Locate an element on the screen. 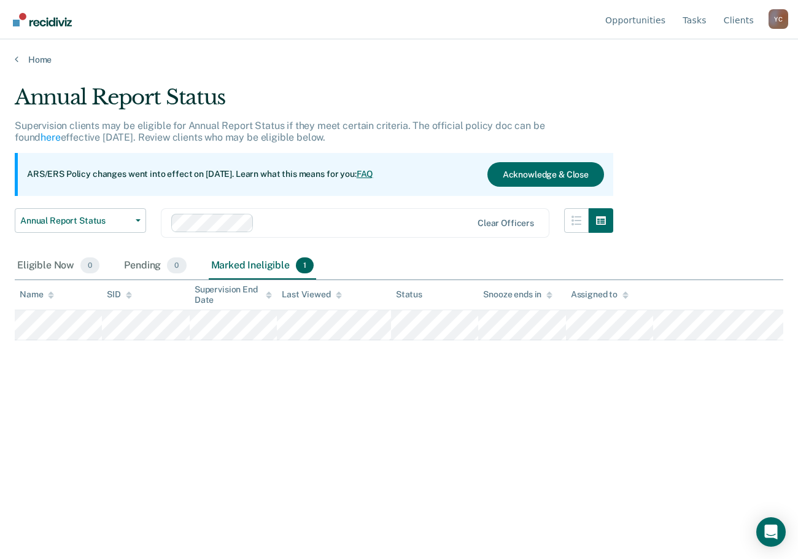  div: Pending0 is located at coordinates (155, 266).